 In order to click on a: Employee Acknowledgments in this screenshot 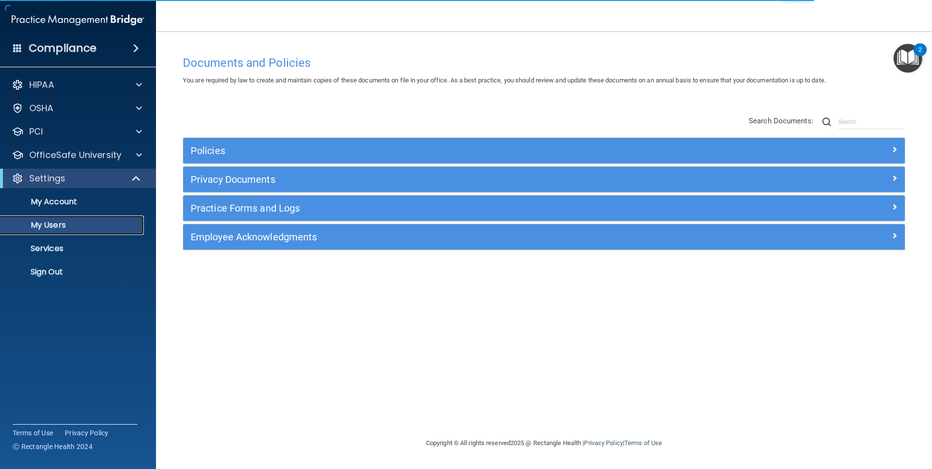, I will do `click(544, 237)`.